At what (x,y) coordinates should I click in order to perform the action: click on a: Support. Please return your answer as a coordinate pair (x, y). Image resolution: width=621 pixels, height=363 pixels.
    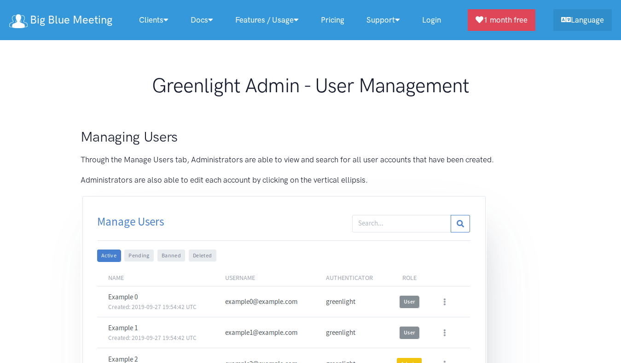
    Looking at the image, I should click on (383, 20).